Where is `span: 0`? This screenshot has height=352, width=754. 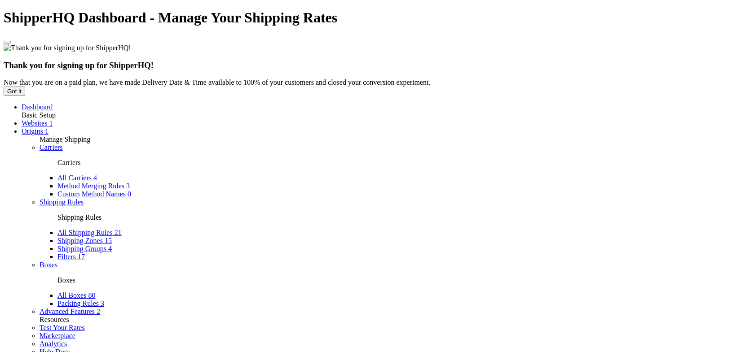 span: 0 is located at coordinates (129, 194).